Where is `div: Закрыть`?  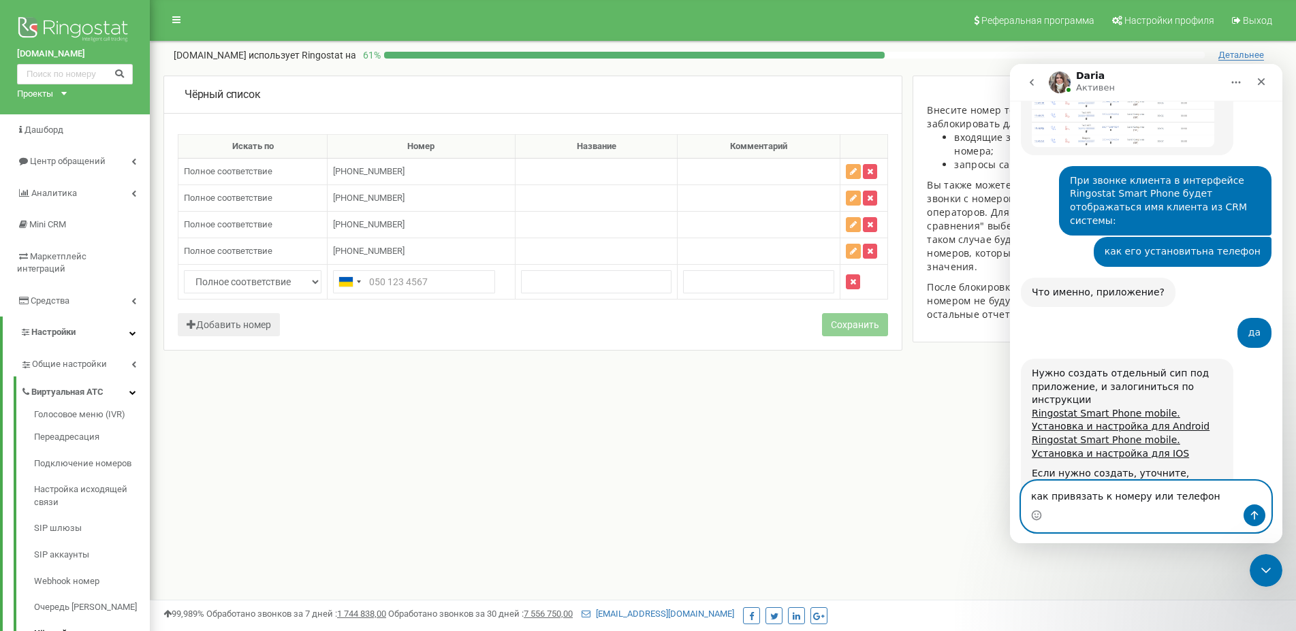 div: Закрыть is located at coordinates (251, 18).